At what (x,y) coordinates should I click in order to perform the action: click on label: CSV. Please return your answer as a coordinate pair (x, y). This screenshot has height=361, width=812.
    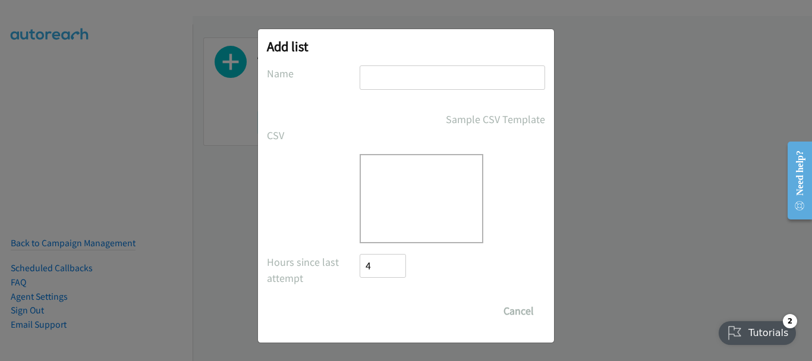
    Looking at the image, I should click on (313, 135).